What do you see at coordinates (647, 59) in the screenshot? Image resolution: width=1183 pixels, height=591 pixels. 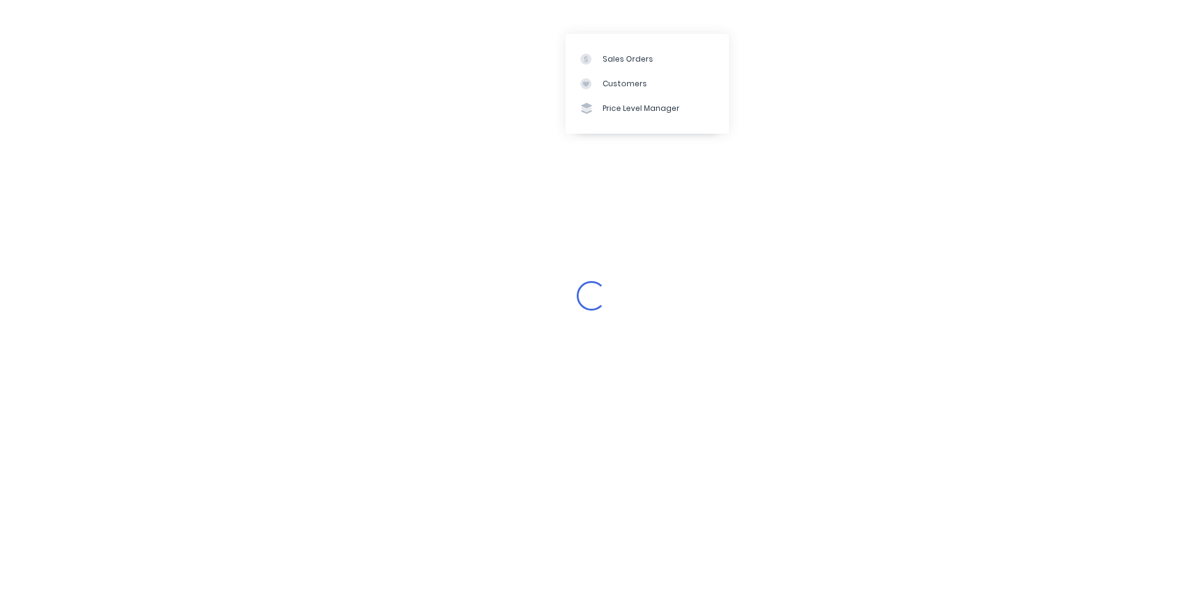 I see `a: Sales Orders` at bounding box center [647, 59].